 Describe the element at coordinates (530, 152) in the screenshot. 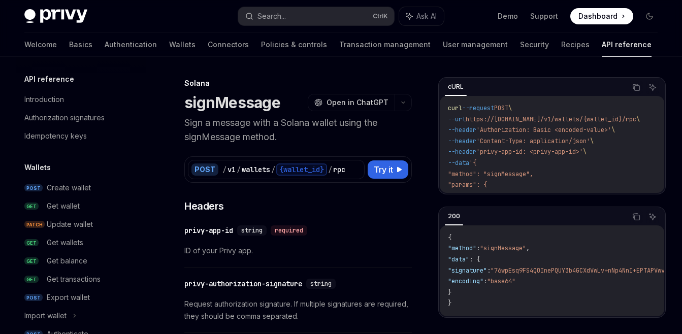

I see `span: 'privy-app-id: <privy-app-id>'` at that location.